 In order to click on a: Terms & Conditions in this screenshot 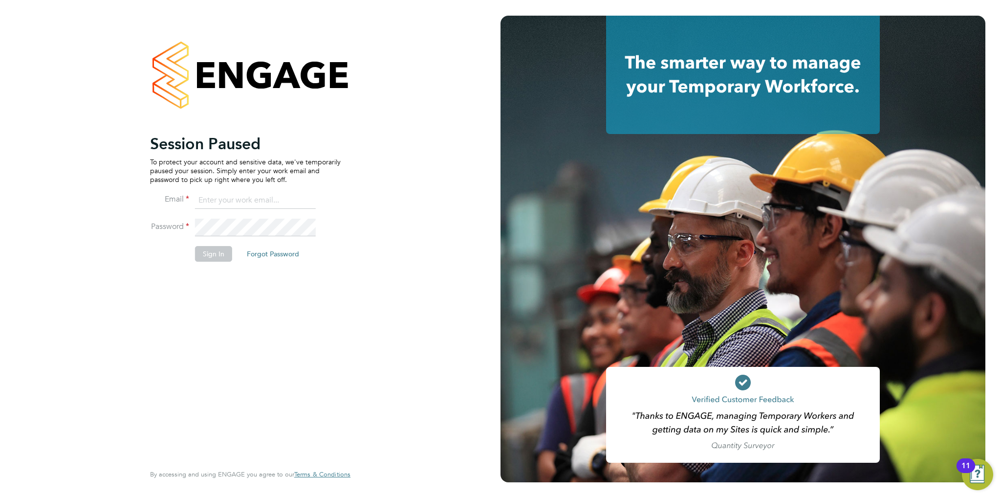, I will do `click(322, 474)`.